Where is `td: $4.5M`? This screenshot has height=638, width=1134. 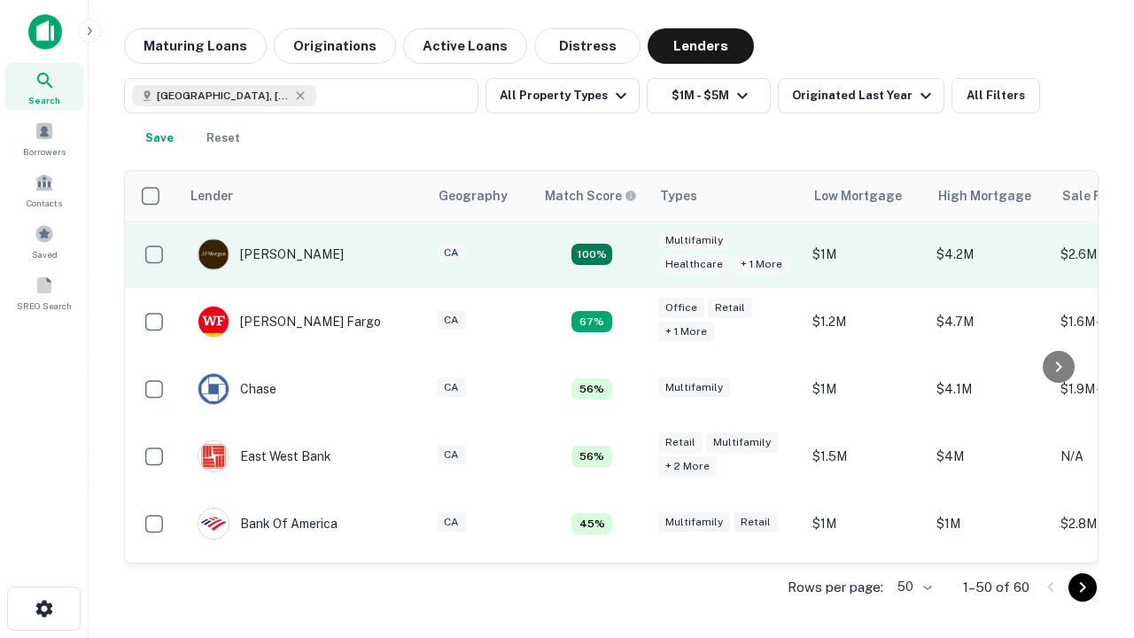
td: $4.5M is located at coordinates (989, 591).